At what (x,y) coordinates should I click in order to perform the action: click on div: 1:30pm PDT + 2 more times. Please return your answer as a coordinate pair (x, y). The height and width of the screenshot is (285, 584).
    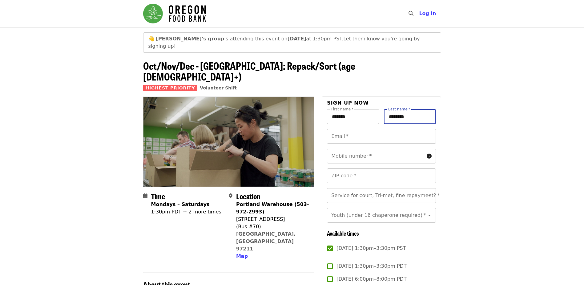
    Looking at the image, I should click on (186, 212).